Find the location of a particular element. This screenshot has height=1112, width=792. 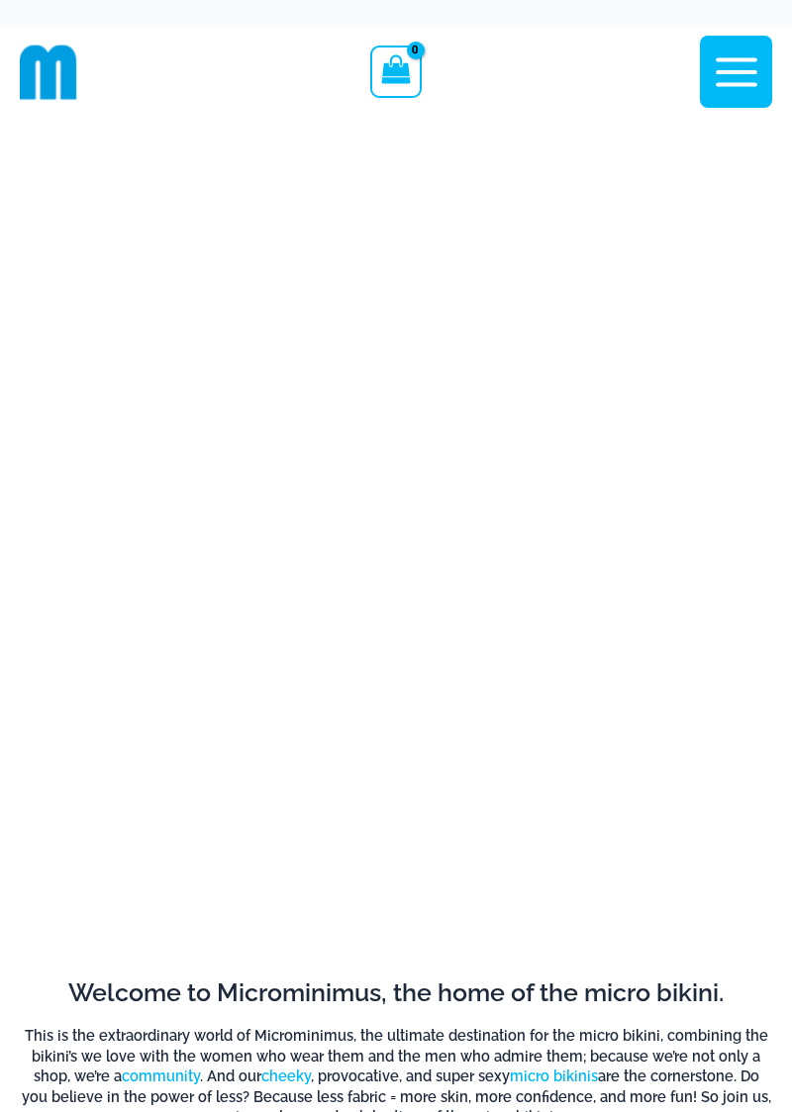

a: View Shopping Cart, empty is located at coordinates (395, 71).